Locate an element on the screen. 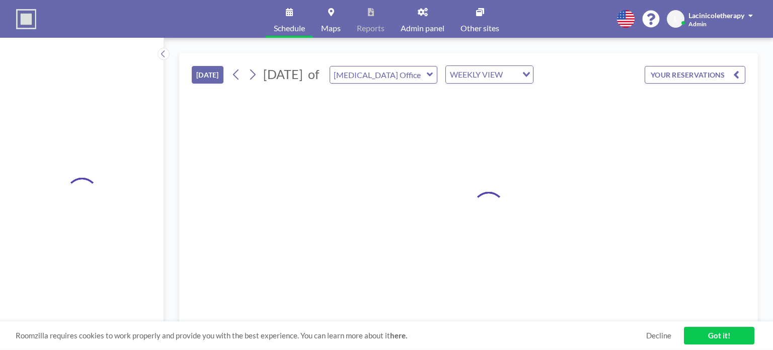 This screenshot has width=773, height=350. a: Got it! is located at coordinates (720, 335).